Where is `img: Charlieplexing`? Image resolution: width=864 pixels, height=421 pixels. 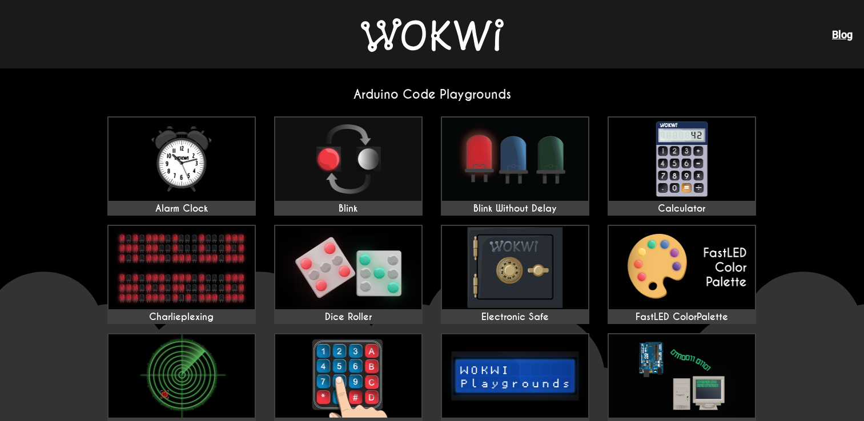 img: Charlieplexing is located at coordinates (182, 268).